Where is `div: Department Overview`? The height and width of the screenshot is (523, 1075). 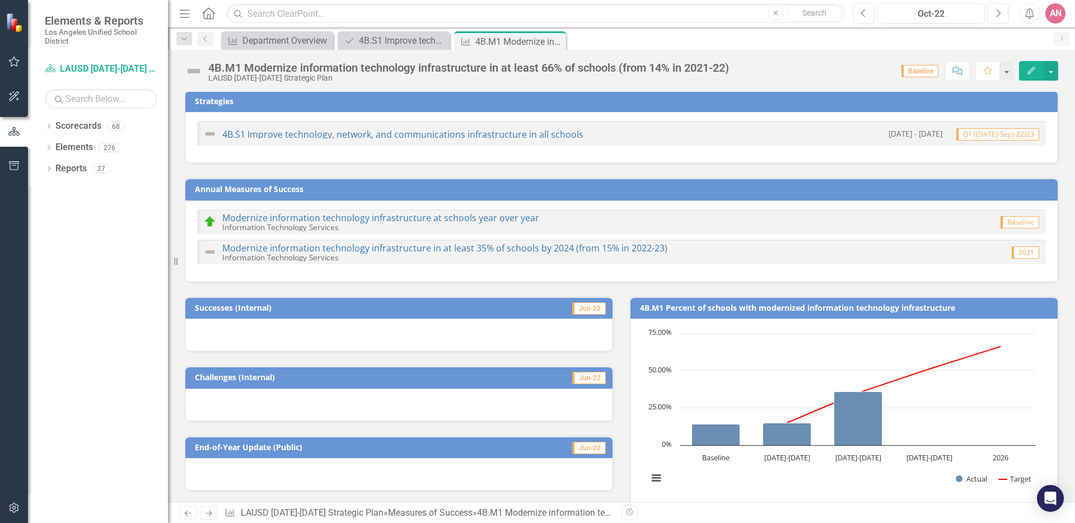
div: Department Overview is located at coordinates (286, 40).